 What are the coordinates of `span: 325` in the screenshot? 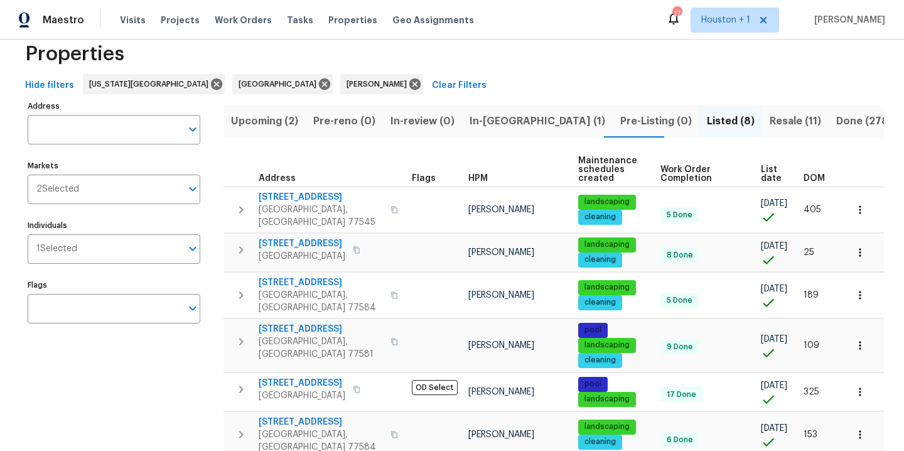 It's located at (811, 392).